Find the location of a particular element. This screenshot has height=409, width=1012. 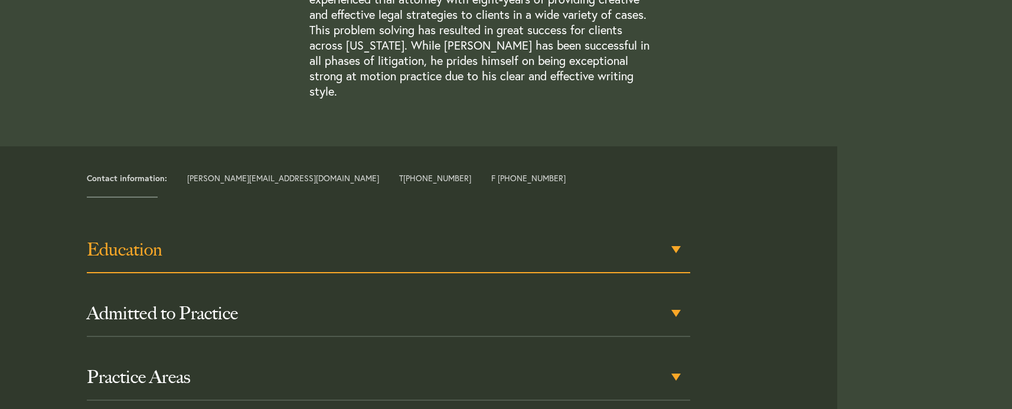

strong: Contact information: is located at coordinates (127, 178).